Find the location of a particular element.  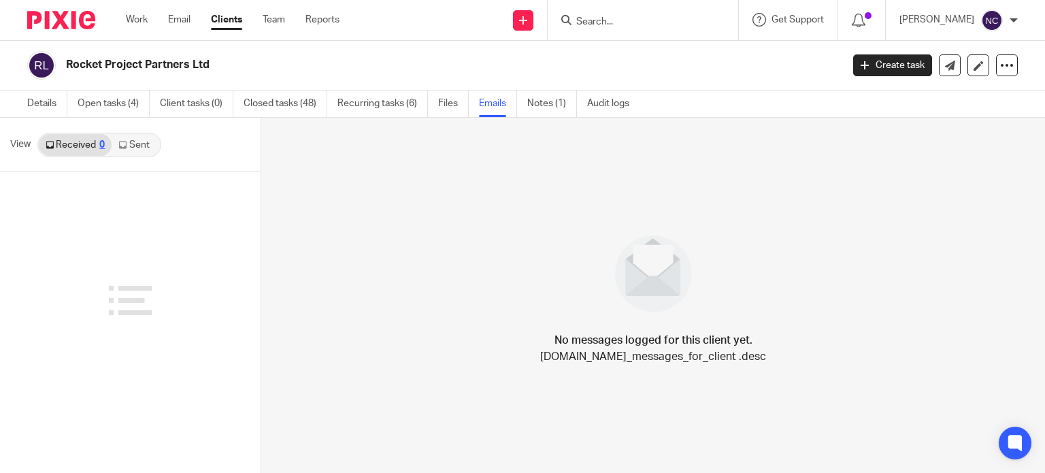

a: Email is located at coordinates (179, 20).